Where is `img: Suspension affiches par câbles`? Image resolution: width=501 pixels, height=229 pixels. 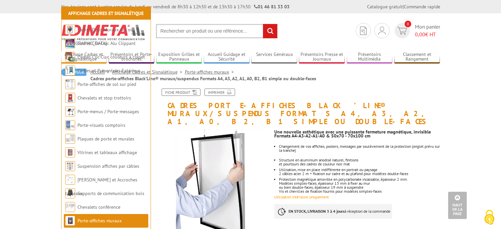 img: Suspension affiches par câbles is located at coordinates (70, 166).